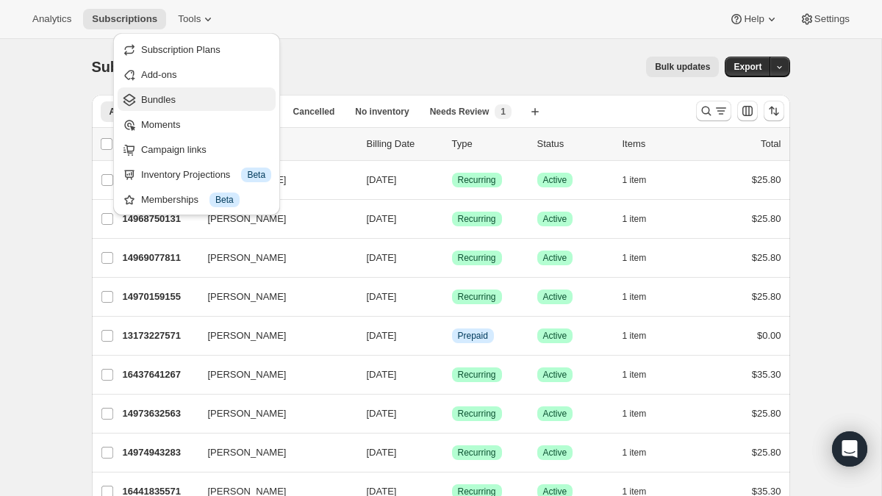  Describe the element at coordinates (659, 144) in the screenshot. I see `div: Items` at that location.